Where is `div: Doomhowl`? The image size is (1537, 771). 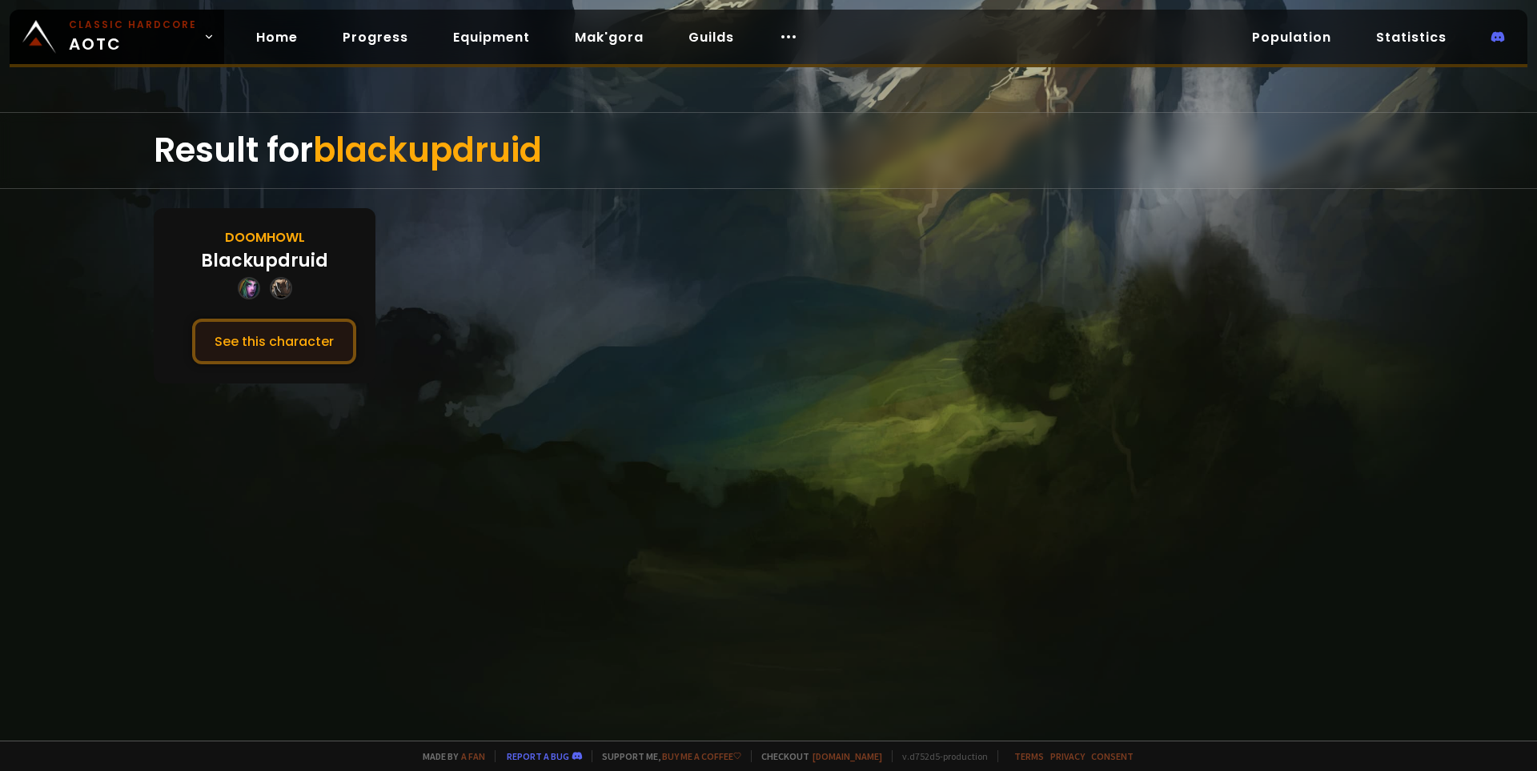
div: Doomhowl is located at coordinates (265, 237).